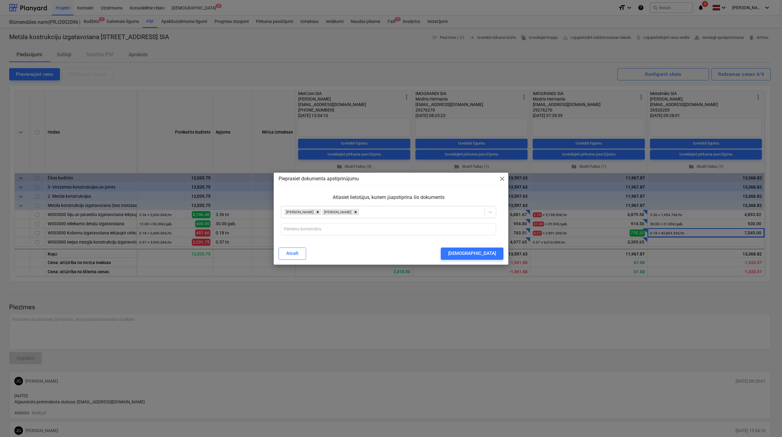  Describe the element at coordinates (319, 179) in the screenshot. I see `p: Pieprasiet dokumenta apstiprinājumu` at that location.